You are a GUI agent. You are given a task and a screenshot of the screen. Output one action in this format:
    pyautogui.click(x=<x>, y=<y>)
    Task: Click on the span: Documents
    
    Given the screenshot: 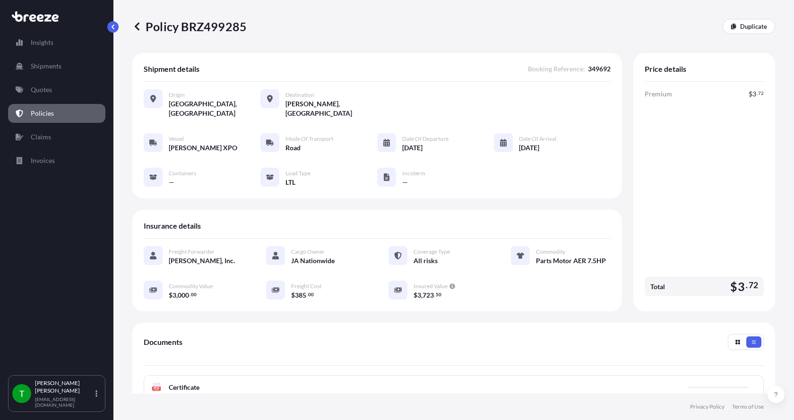 What is the action you would take?
    pyautogui.click(x=163, y=342)
    